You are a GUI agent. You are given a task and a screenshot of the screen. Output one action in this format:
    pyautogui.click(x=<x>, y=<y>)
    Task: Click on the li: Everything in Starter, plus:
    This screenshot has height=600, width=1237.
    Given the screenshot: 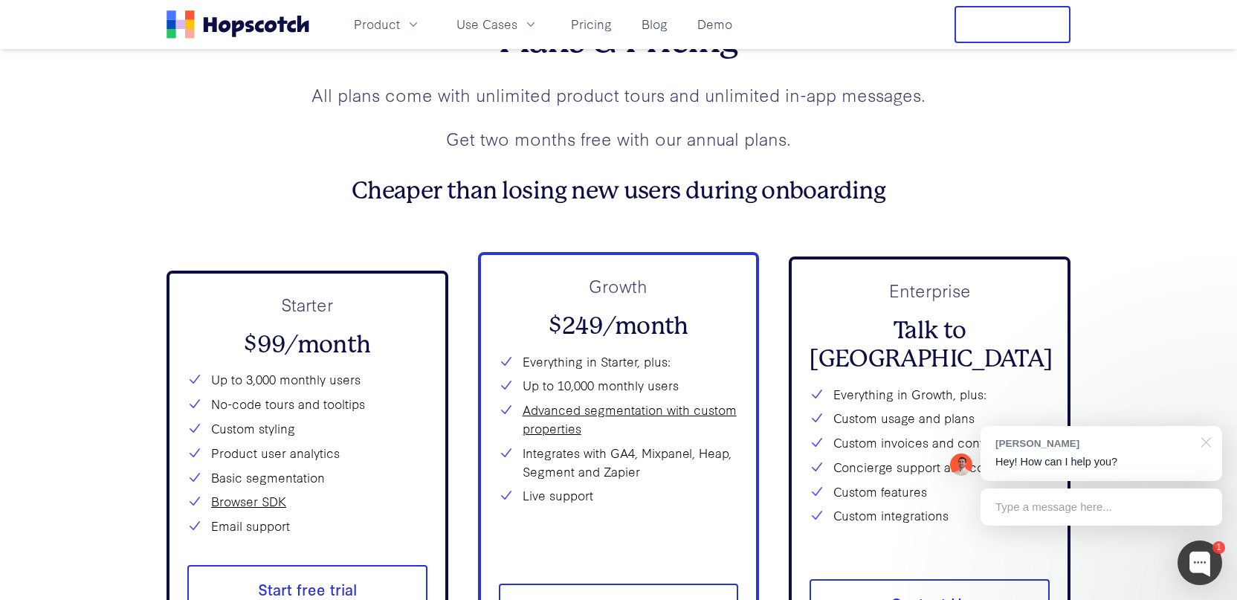 What is the action you would take?
    pyautogui.click(x=618, y=361)
    